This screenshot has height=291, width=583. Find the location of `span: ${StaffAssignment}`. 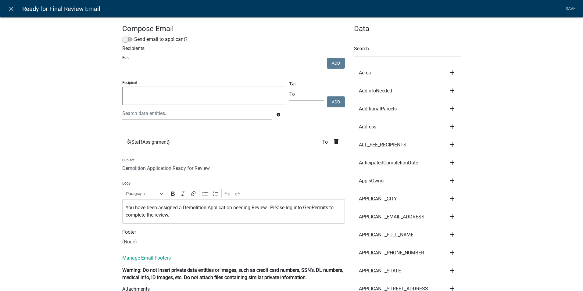

span: ${StaffAssignment} is located at coordinates (148, 142).